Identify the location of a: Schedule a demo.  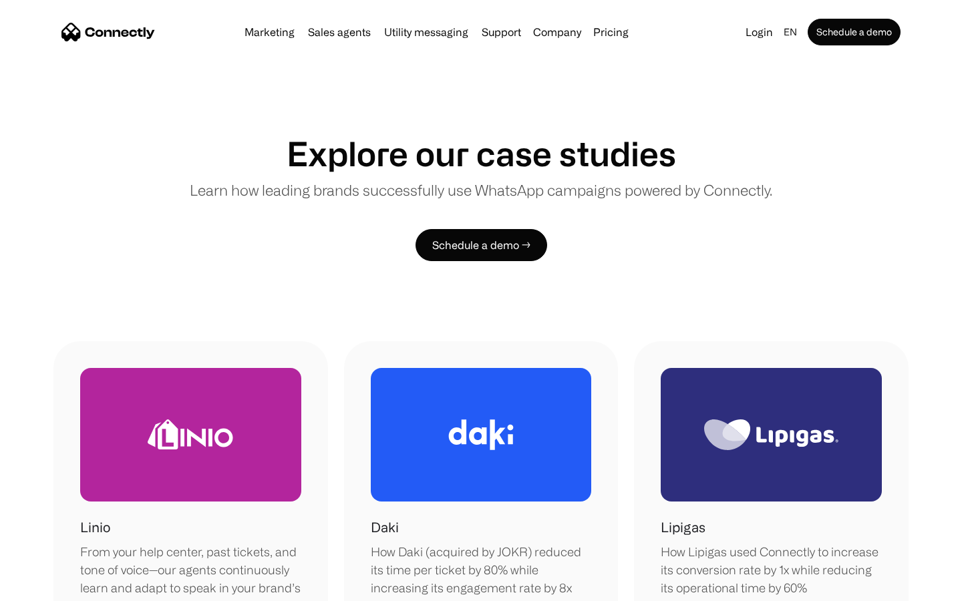
(854, 32).